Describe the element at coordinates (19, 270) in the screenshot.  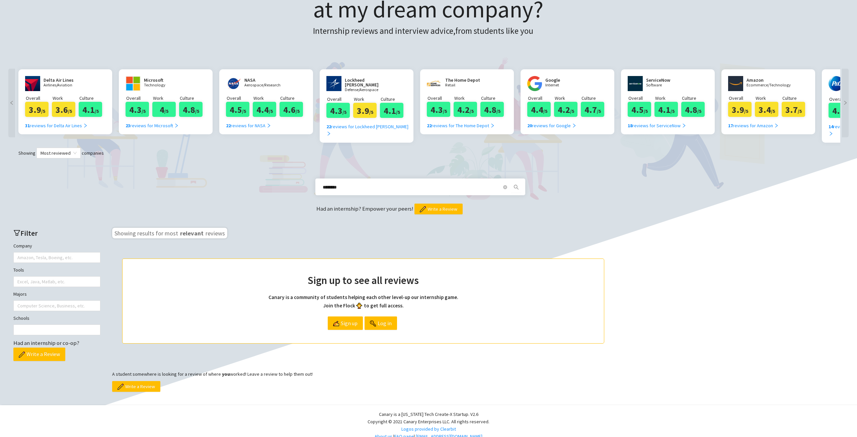
I see `label: Tools` at that location.